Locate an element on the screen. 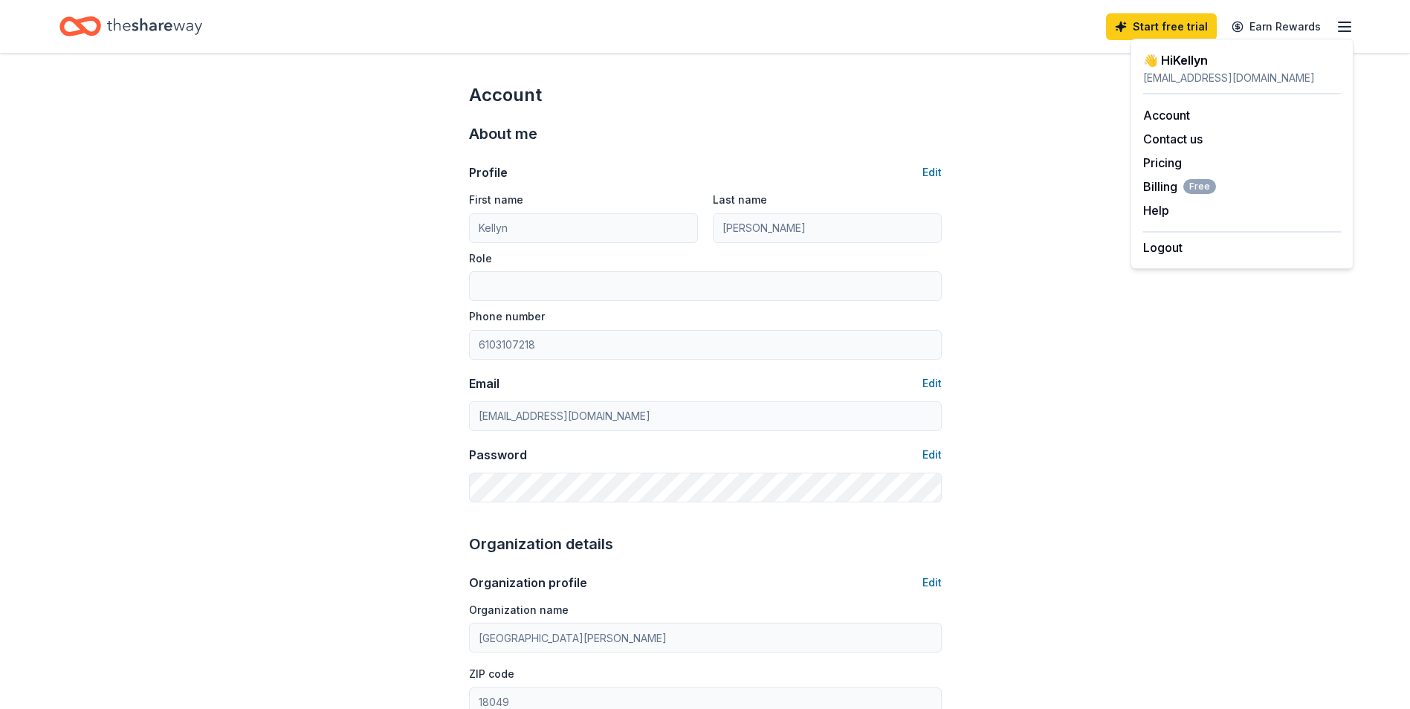  button: Logout is located at coordinates (1163, 248).